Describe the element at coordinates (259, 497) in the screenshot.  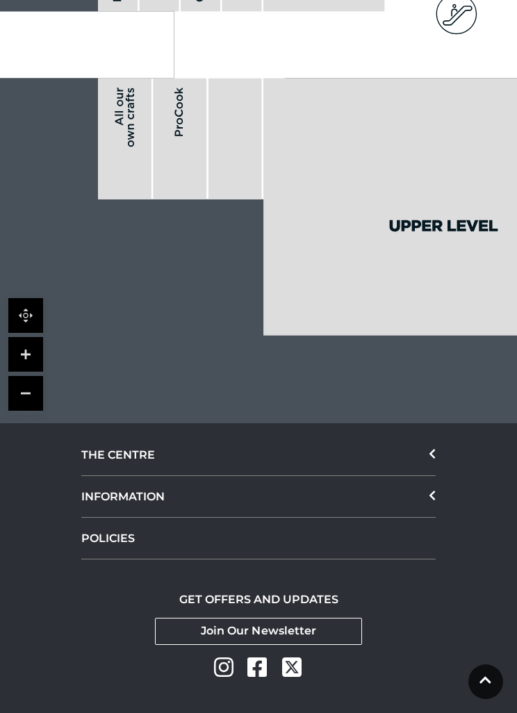
I see `div: INFORMATION` at that location.